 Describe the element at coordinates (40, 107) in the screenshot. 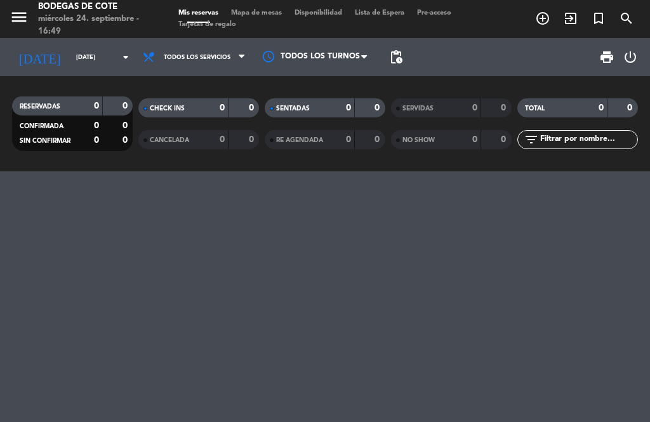

I see `span: RESERVADAS` at that location.